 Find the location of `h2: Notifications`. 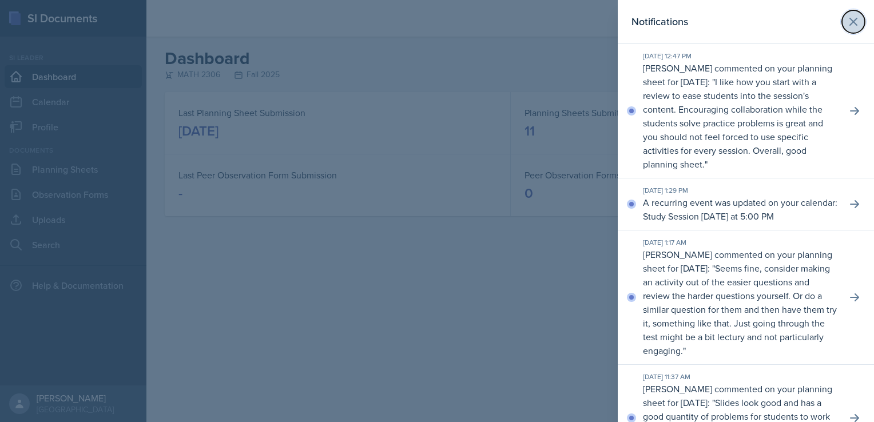

h2: Notifications is located at coordinates (660, 22).